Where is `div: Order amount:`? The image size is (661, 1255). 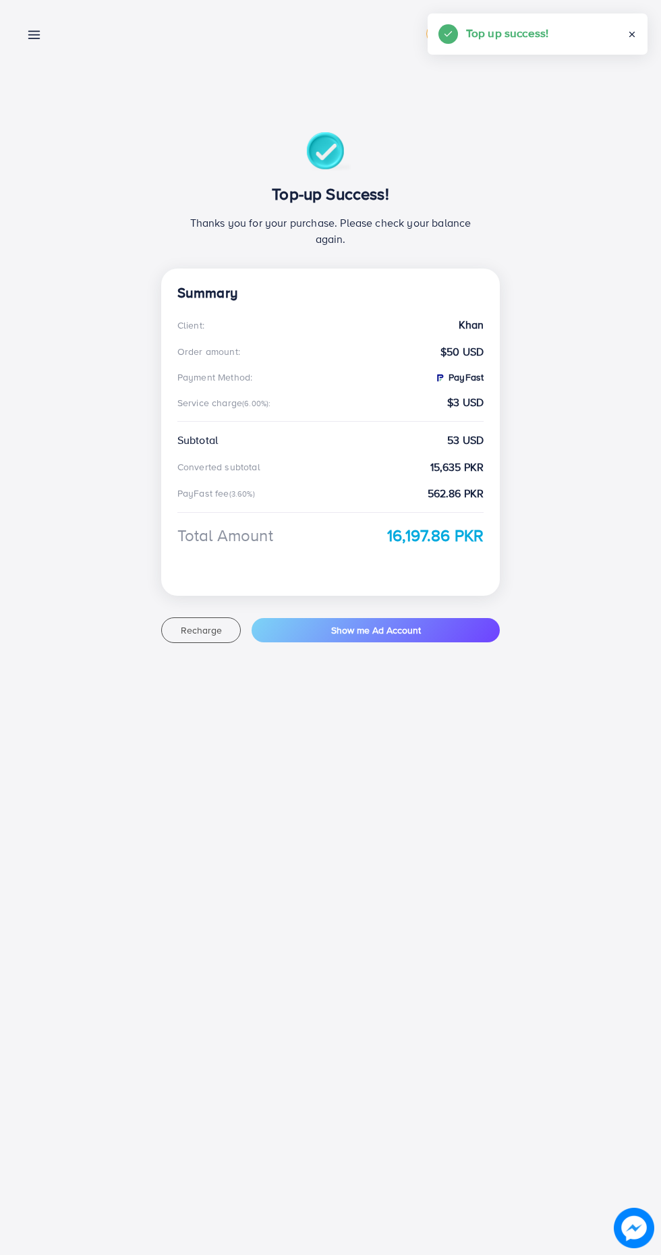 div: Order amount: is located at coordinates (209, 352).